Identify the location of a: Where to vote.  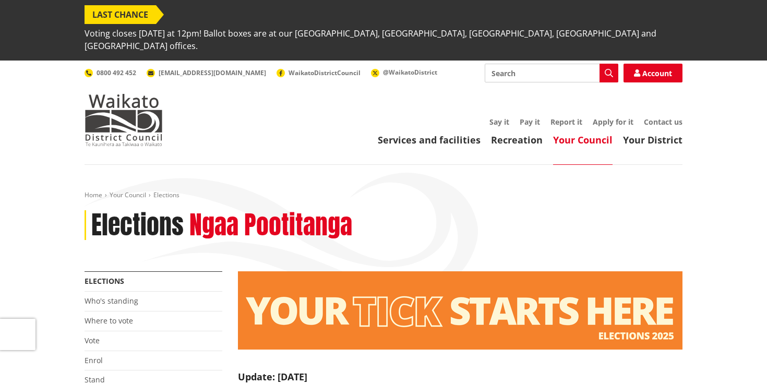
(109, 321).